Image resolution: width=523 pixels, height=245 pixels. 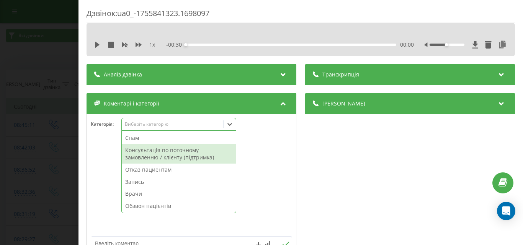 What do you see at coordinates (506, 211) in the screenshot?
I see `div: Open Intercom Messenger` at bounding box center [506, 211].